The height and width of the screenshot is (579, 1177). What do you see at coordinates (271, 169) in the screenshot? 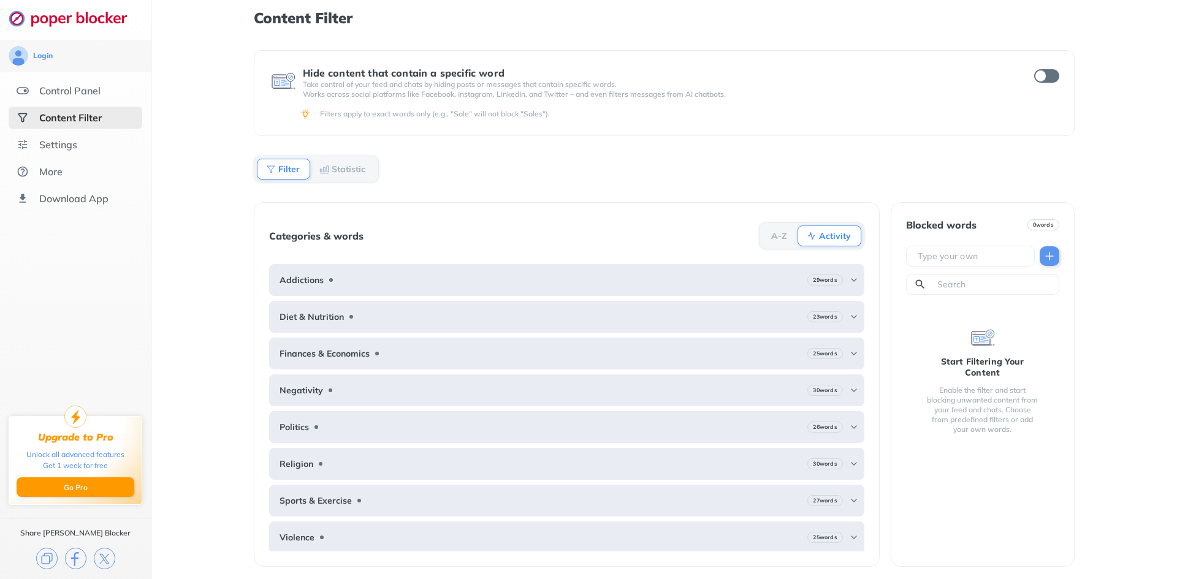
I see `img: Filter` at bounding box center [271, 169].